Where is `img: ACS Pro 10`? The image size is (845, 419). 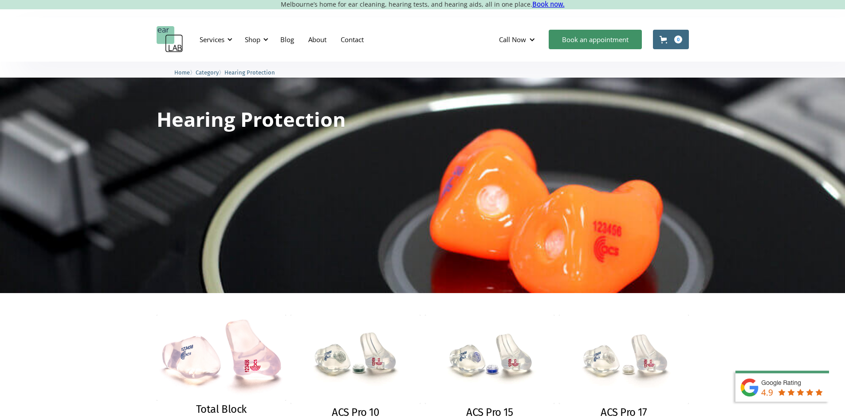 img: ACS Pro 10 is located at coordinates (355, 359).